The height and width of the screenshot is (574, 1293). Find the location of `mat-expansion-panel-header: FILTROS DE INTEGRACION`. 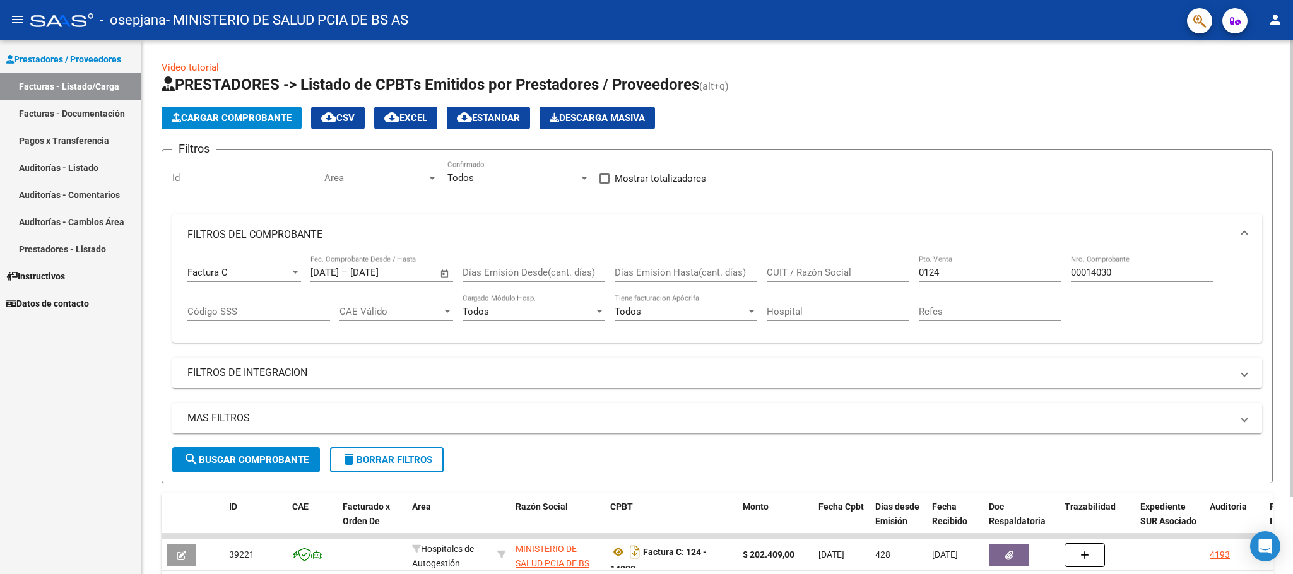

mat-expansion-panel-header: FILTROS DE INTEGRACION is located at coordinates (717, 373).